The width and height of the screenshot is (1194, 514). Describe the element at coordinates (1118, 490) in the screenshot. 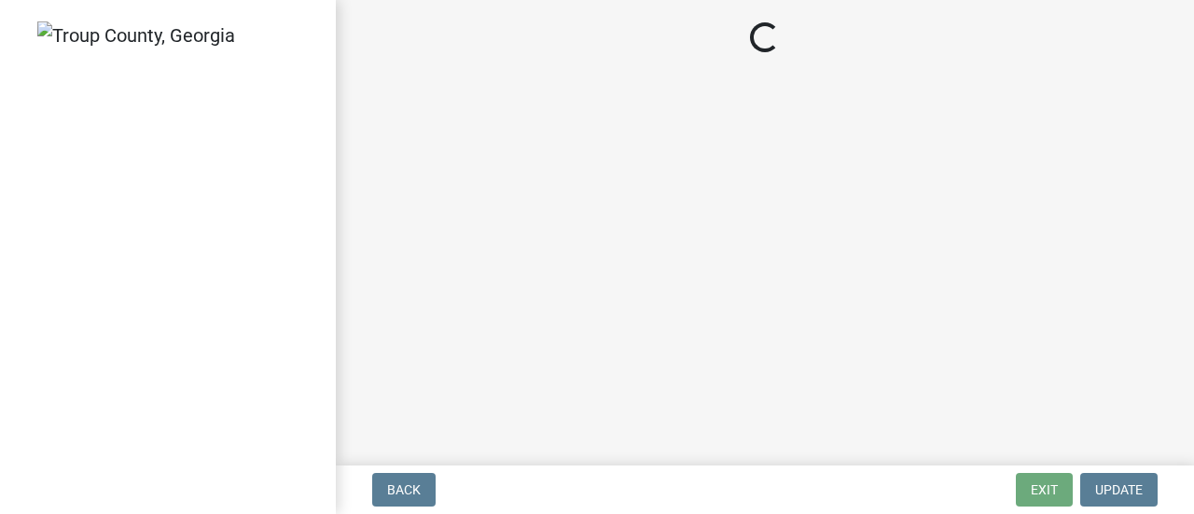

I see `button: Update` at that location.